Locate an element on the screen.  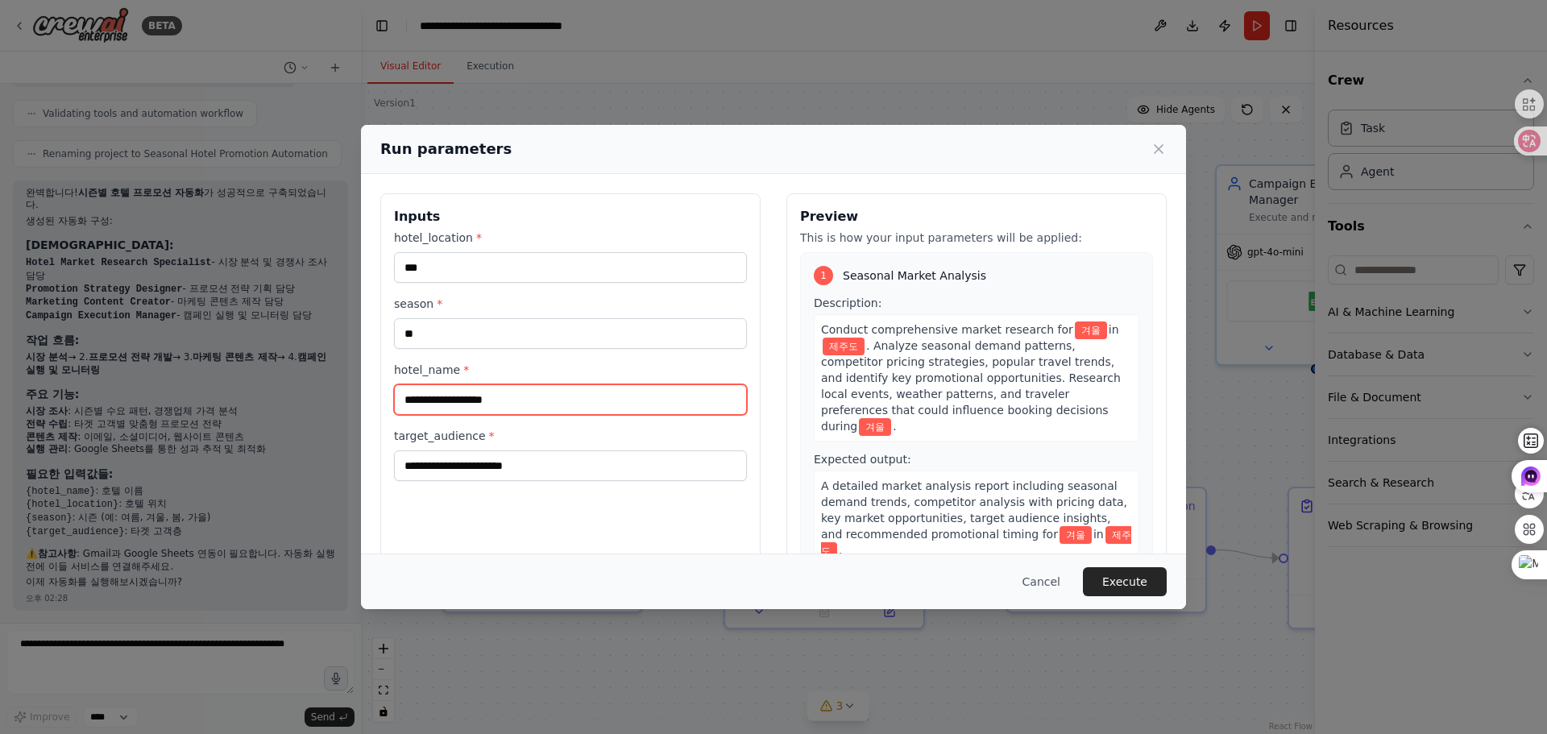
div: 1 is located at coordinates (824, 276).